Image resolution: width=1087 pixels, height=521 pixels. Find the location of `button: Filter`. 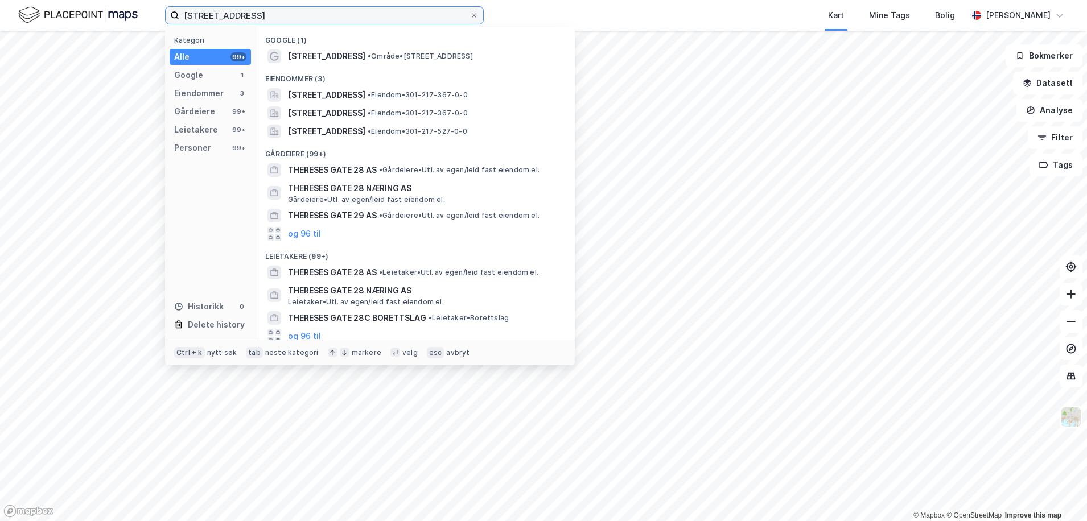

button: Filter is located at coordinates (1055, 138).